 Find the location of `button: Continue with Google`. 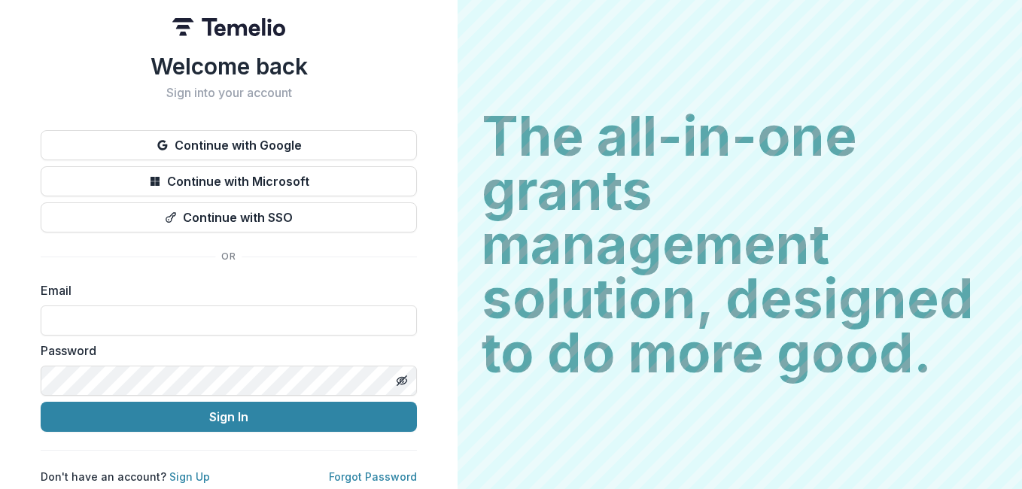

button: Continue with Google is located at coordinates (229, 145).